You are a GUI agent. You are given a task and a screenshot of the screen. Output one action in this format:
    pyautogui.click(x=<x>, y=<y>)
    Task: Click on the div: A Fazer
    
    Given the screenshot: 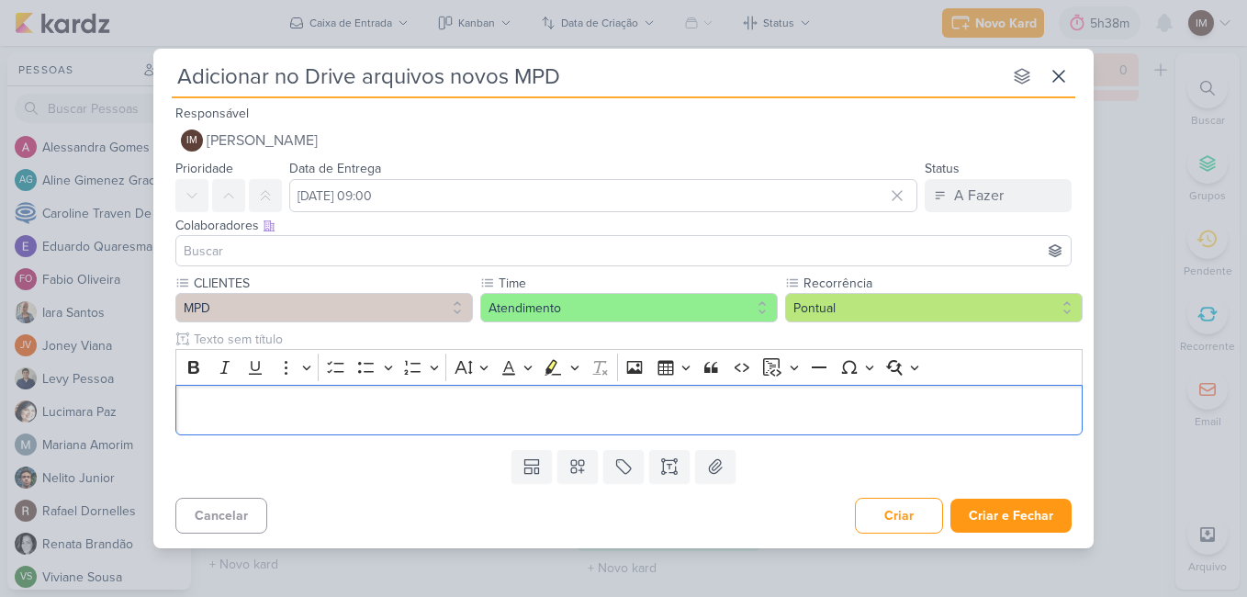 What is the action you would take?
    pyautogui.click(x=979, y=196)
    